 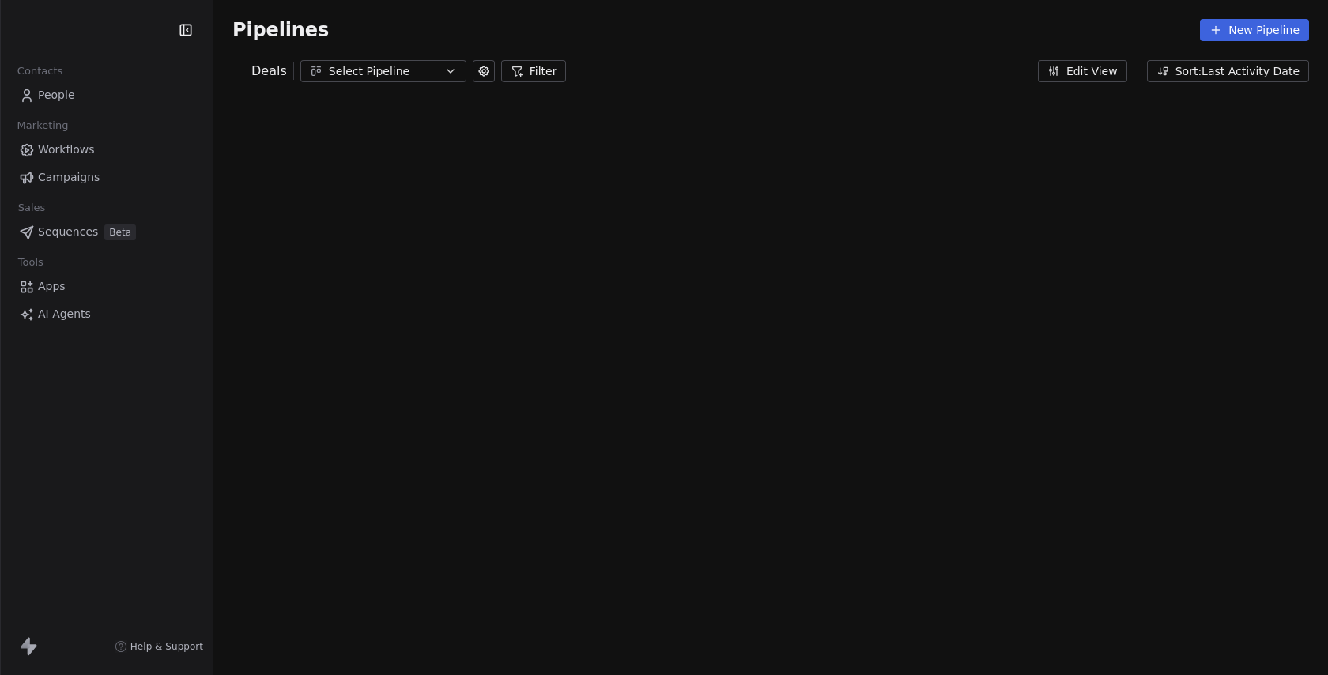 What do you see at coordinates (383, 71) in the screenshot?
I see `div: Select Pipeline` at bounding box center [383, 71].